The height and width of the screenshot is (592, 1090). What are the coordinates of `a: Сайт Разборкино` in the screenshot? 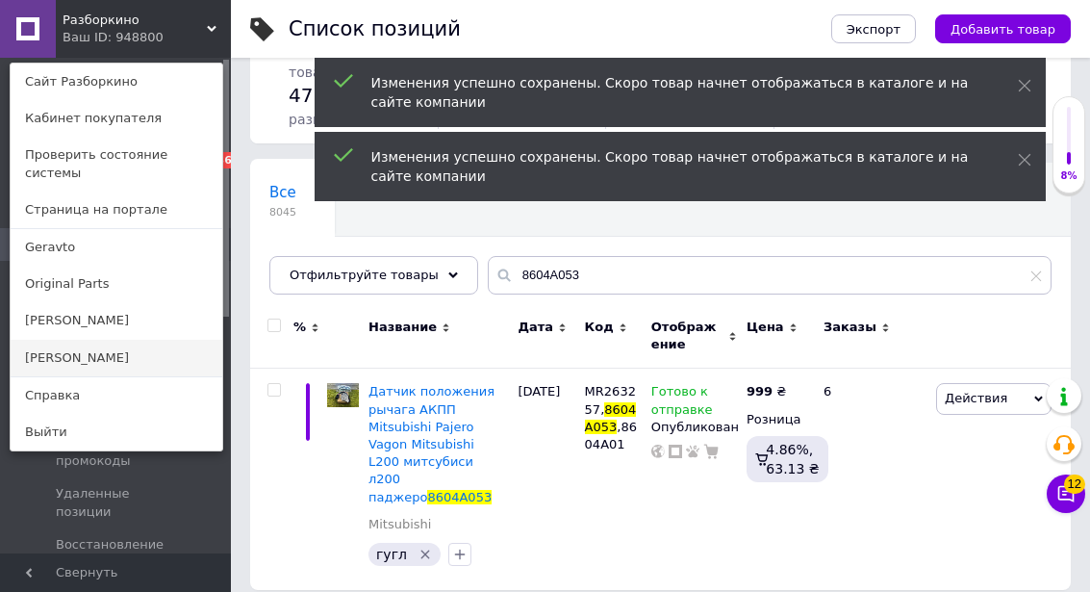 It's located at (116, 82).